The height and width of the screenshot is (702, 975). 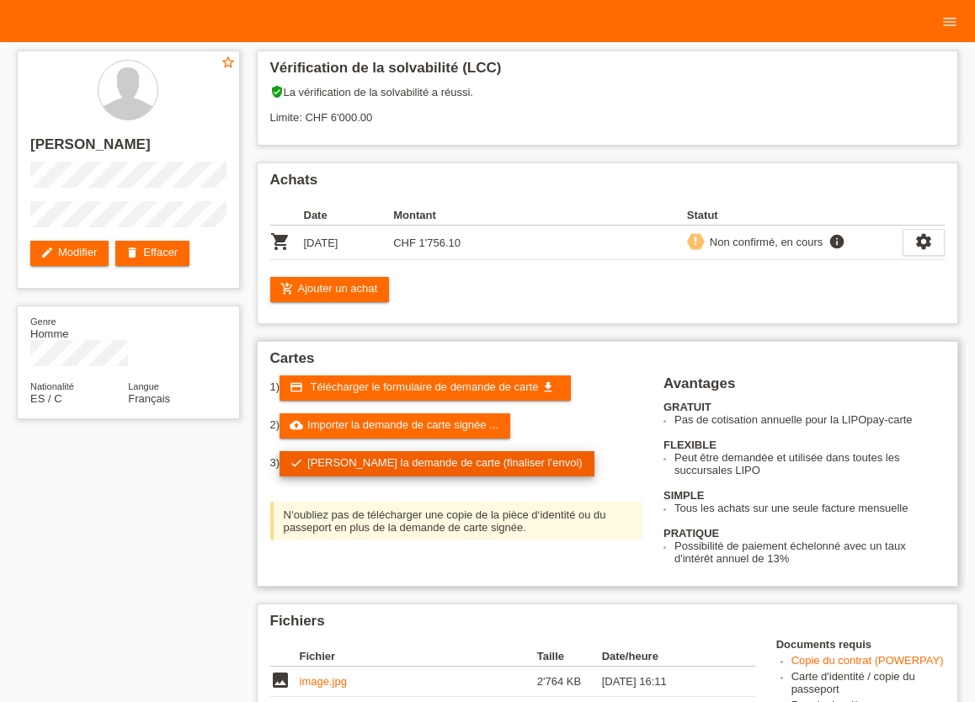 What do you see at coordinates (456, 426) in the screenshot?
I see `div: 2)` at bounding box center [456, 426].